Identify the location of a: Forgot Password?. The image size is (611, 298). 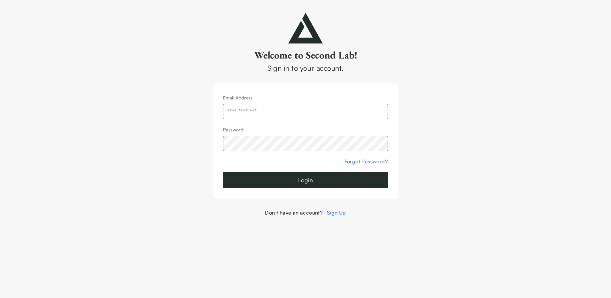
(366, 161).